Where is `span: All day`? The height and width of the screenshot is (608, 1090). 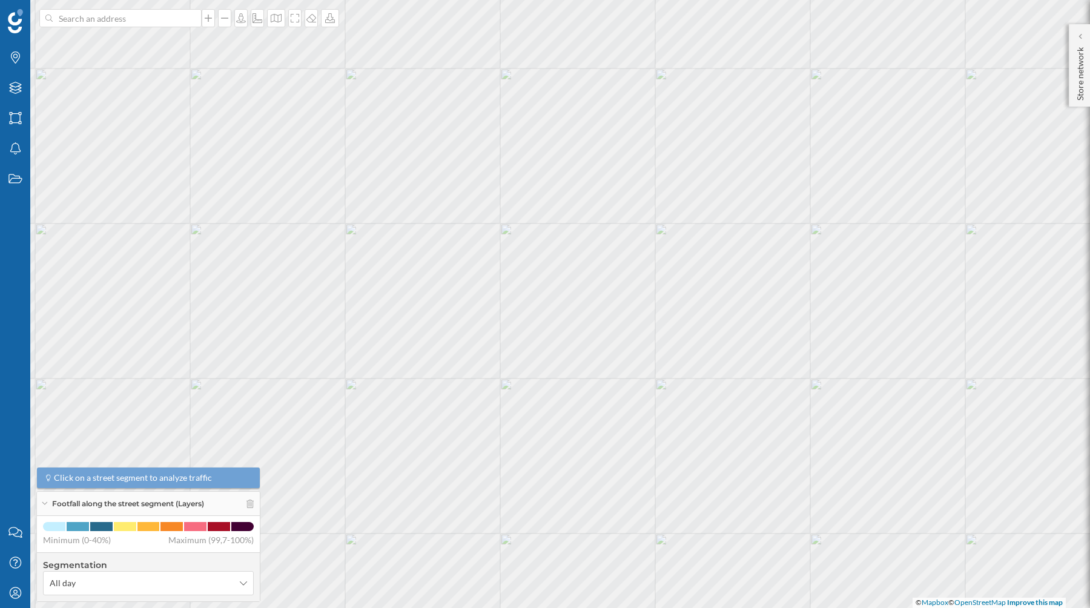
span: All day is located at coordinates (62, 583).